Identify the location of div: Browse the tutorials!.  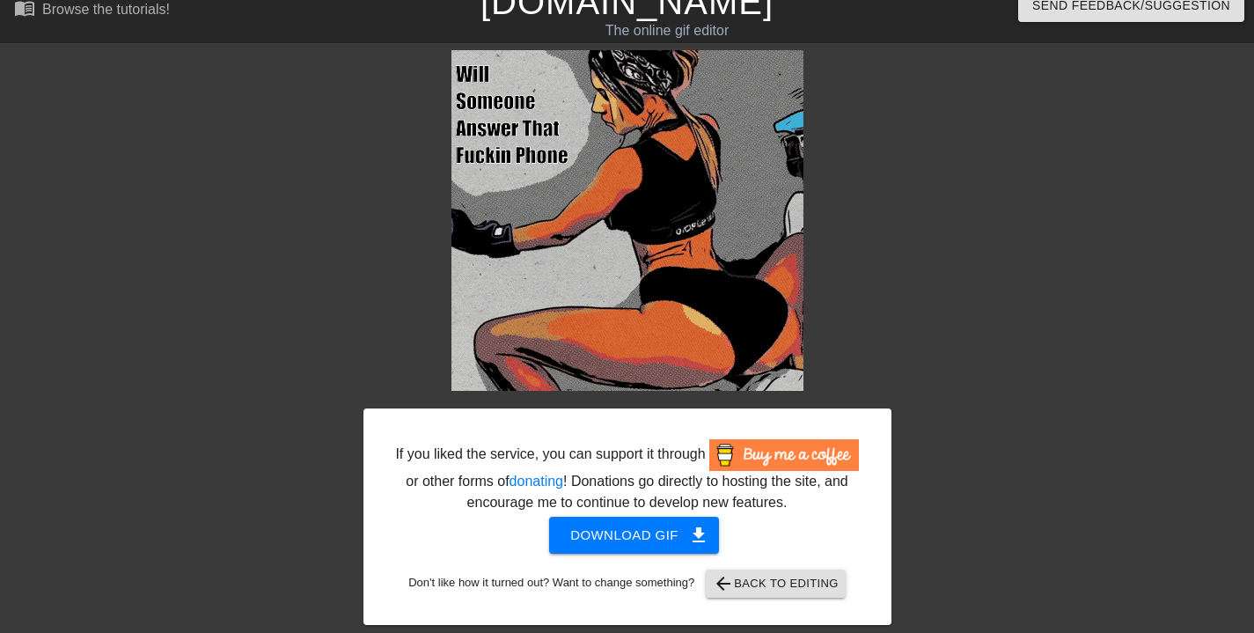
(106, 9).